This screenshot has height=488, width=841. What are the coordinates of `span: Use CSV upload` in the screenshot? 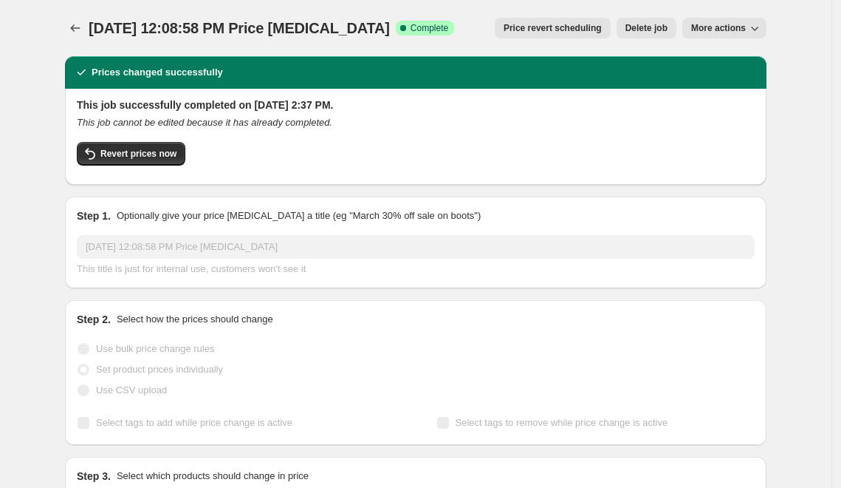 It's located at (131, 389).